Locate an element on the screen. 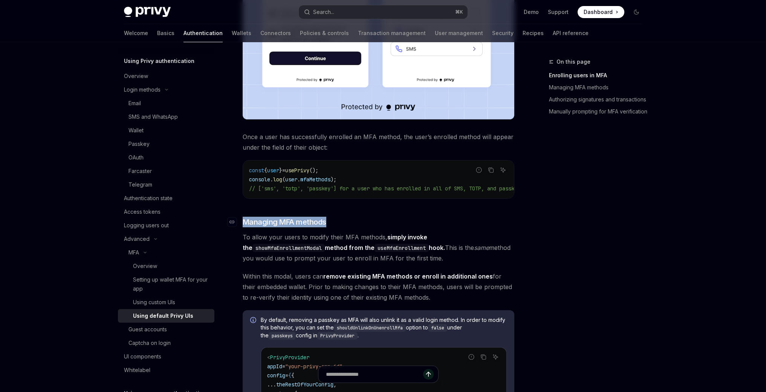  div: SMS and WhatsApp is located at coordinates (153, 117).